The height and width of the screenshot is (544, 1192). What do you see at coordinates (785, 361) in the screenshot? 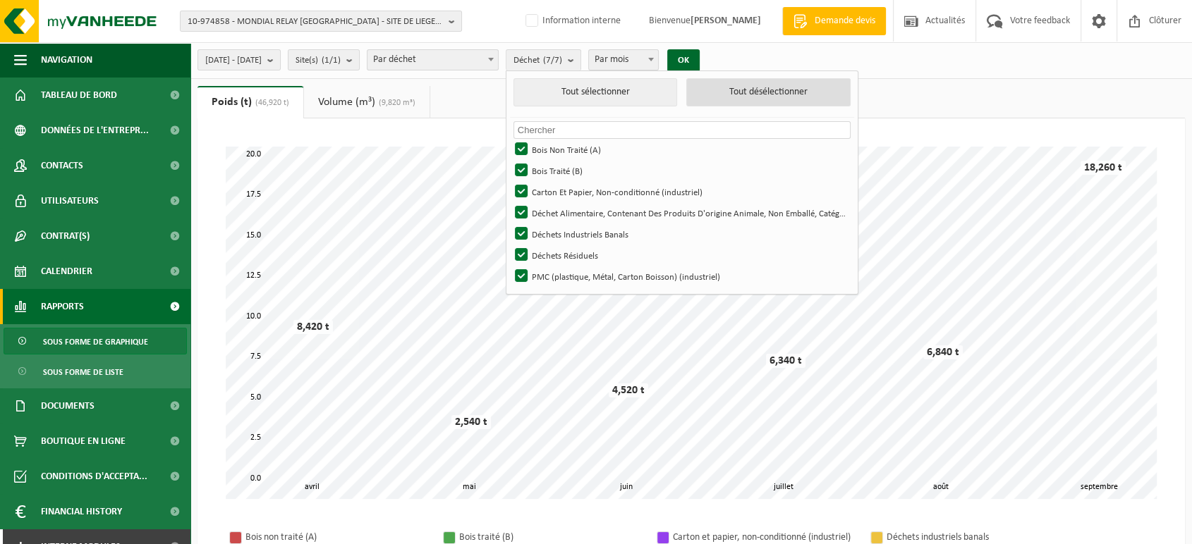
I see `div: 6,340 t` at bounding box center [785, 361].